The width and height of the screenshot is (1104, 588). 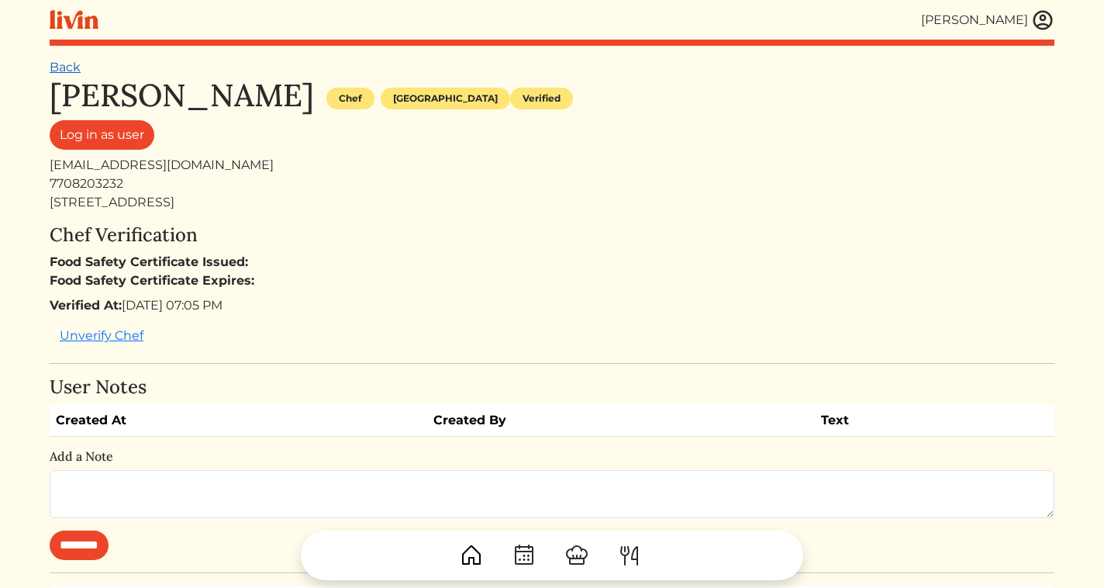 I want to click on div: Chef, so click(x=350, y=98).